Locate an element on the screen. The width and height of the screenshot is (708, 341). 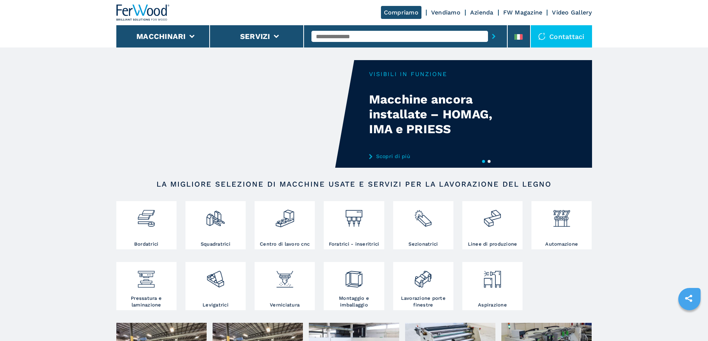
h3: Aspirazione is located at coordinates (492, 305).